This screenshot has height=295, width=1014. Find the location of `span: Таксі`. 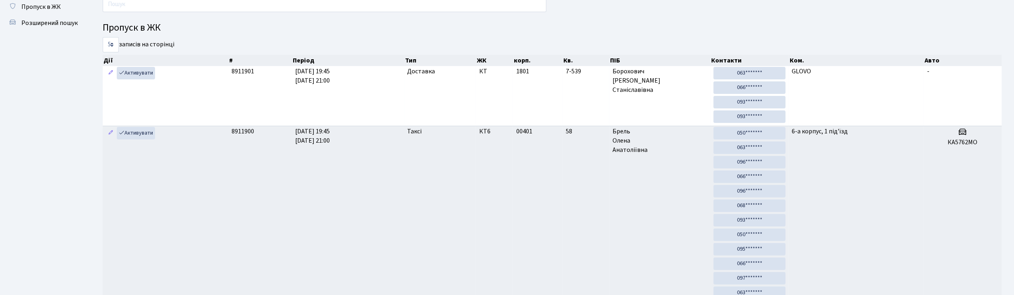

span: Таксі is located at coordinates (415, 131).